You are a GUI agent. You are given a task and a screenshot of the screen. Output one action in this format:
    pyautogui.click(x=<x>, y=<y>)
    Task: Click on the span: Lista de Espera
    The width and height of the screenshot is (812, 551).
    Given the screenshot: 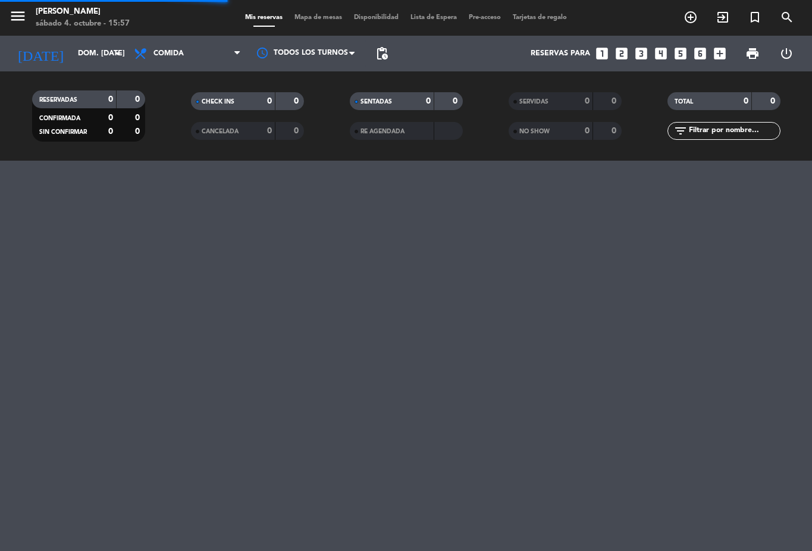 What is the action you would take?
    pyautogui.click(x=434, y=17)
    